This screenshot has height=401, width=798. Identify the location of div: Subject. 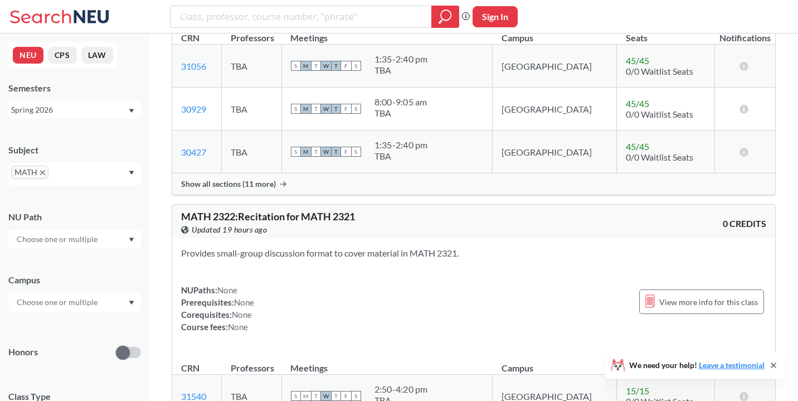
(75, 150).